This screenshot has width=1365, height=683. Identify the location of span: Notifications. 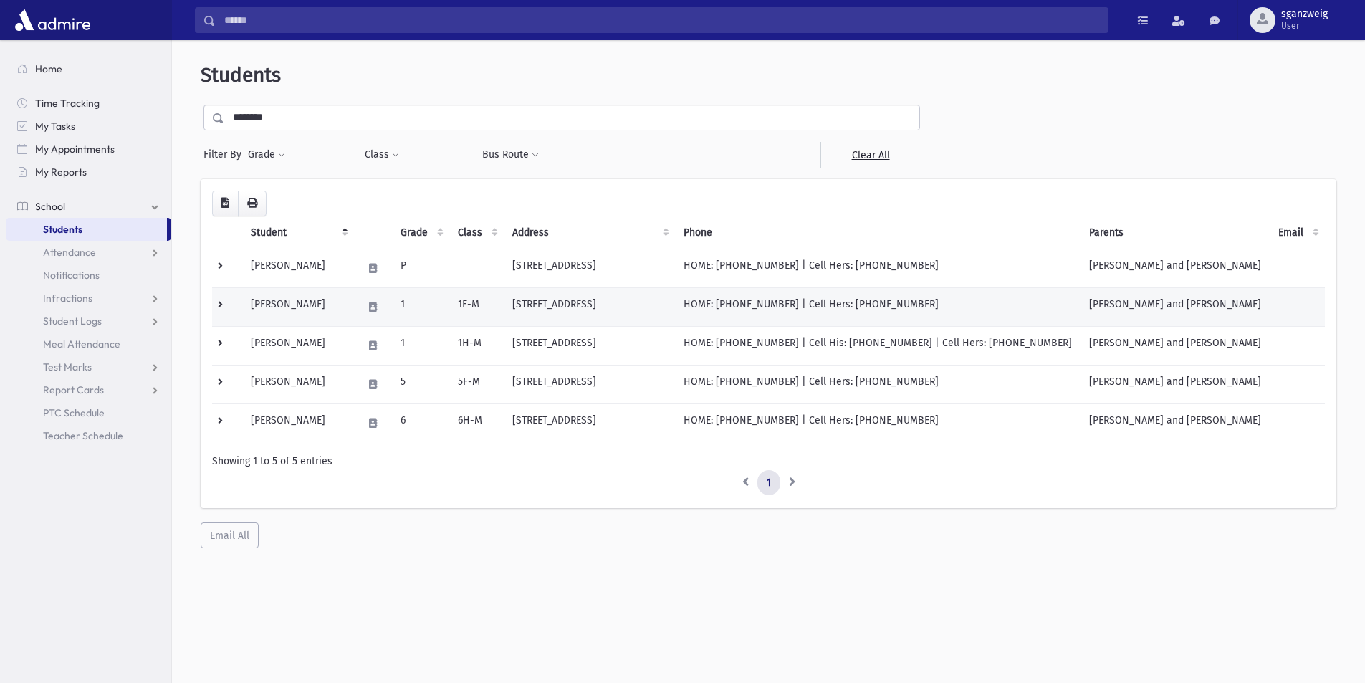
(71, 275).